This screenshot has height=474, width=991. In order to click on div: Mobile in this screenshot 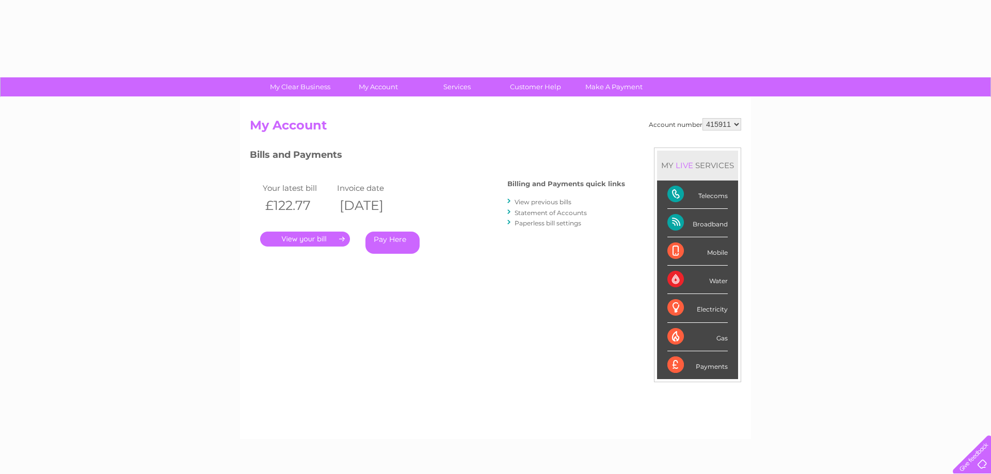, I will do `click(697, 251)`.